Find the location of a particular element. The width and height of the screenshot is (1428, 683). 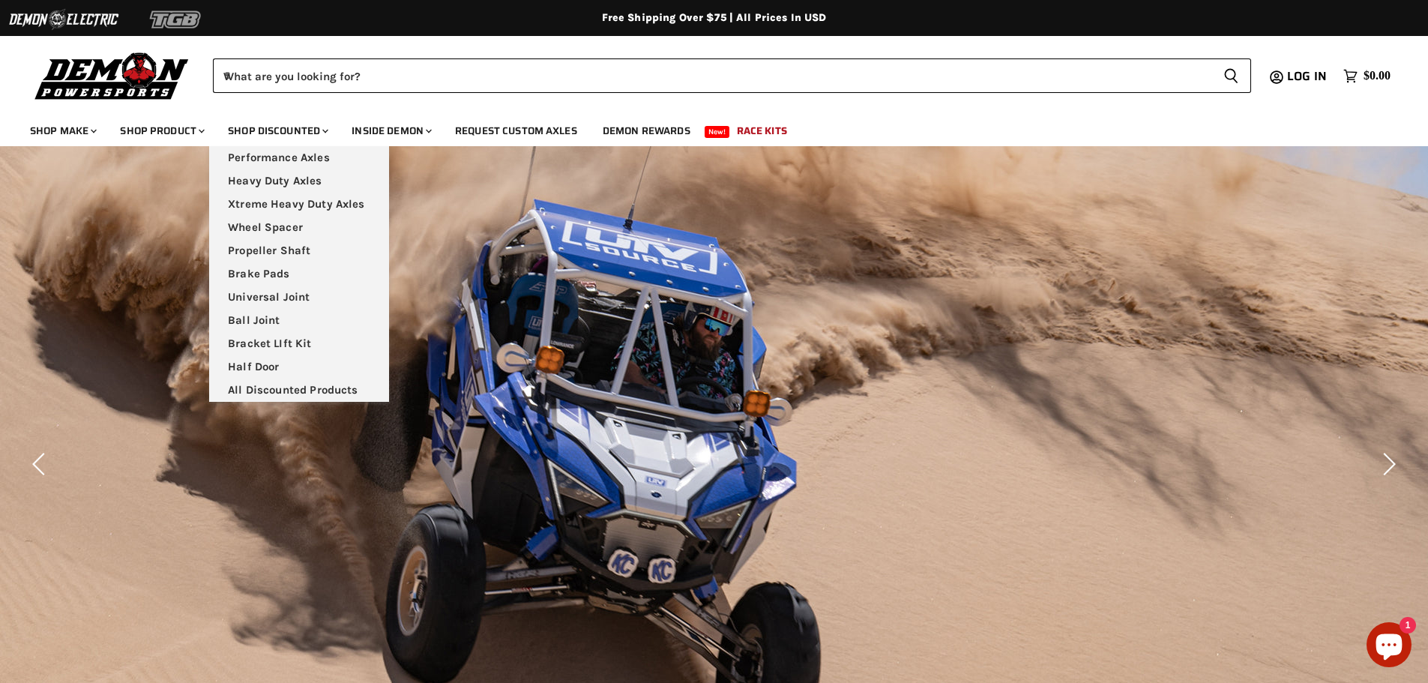

a: Demon Rewards is located at coordinates (646, 130).